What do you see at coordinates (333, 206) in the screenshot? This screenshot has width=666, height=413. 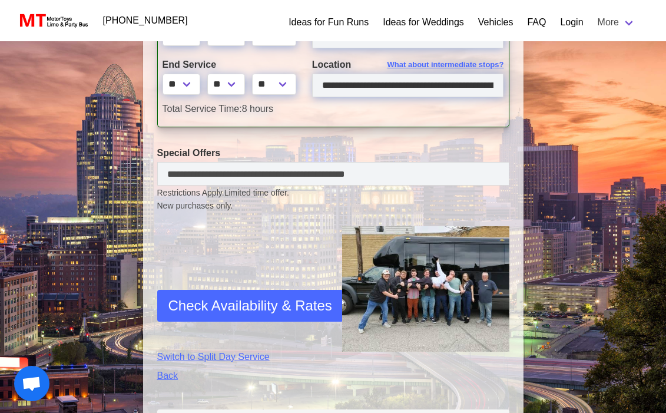 I see `span: New purchases only.` at bounding box center [333, 206].